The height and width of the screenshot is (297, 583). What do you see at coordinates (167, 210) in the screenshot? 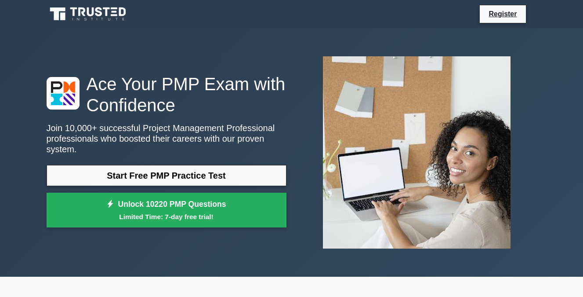
I see `a: Unlock 10220 PMP QuestionsLimited Time: 7-day free trial!` at bounding box center [167, 210].